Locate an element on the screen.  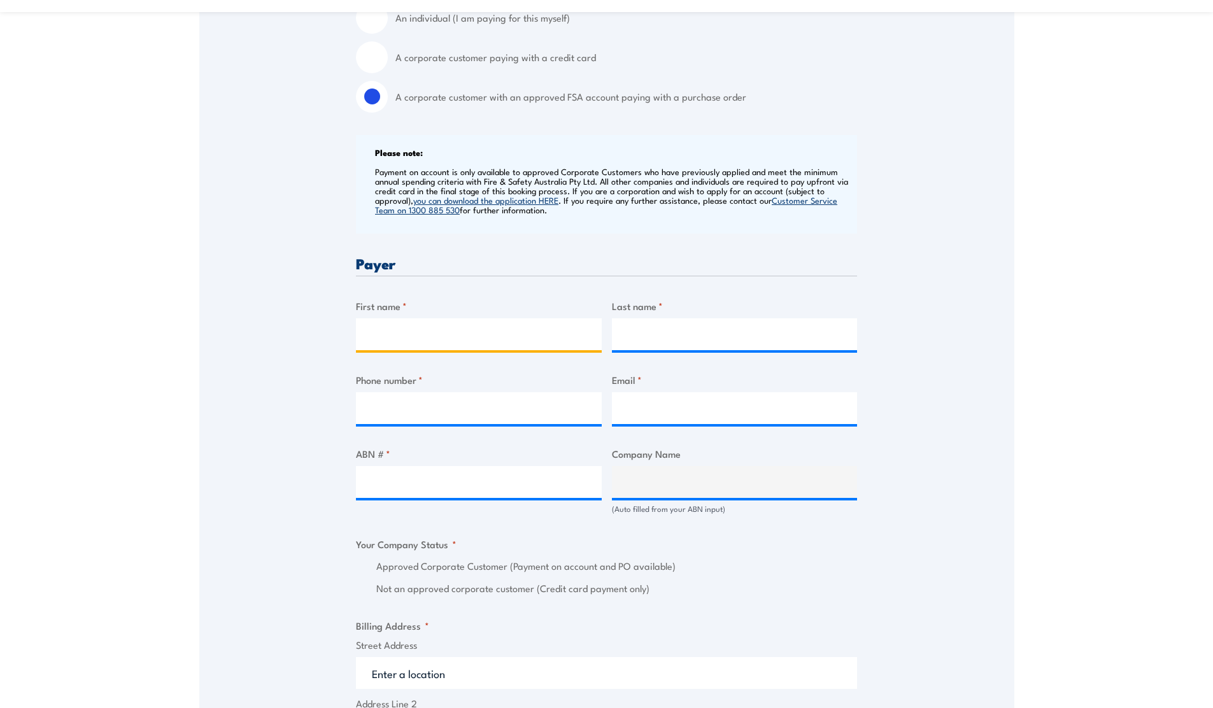
label: Not an approved corporate customer (Credit card payment only) is located at coordinates (616, 588).